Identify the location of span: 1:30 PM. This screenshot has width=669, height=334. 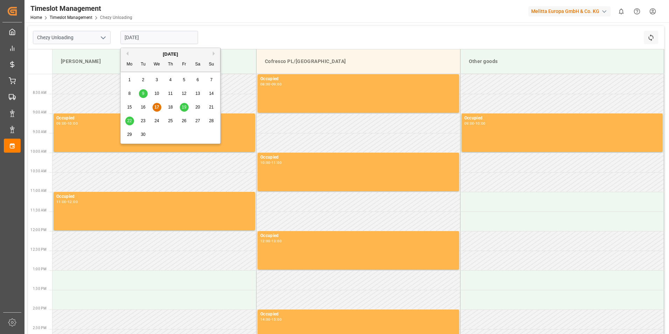
(40, 288).